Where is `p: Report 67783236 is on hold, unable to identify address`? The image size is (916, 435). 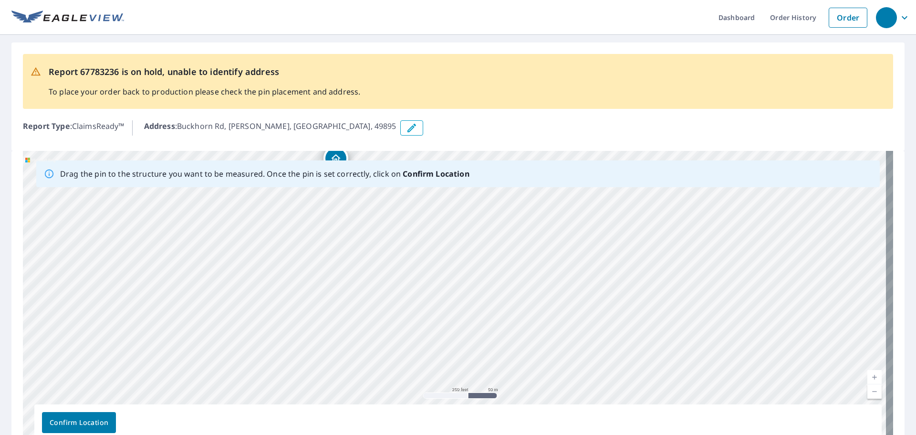 p: Report 67783236 is on hold, unable to identify address is located at coordinates (204, 72).